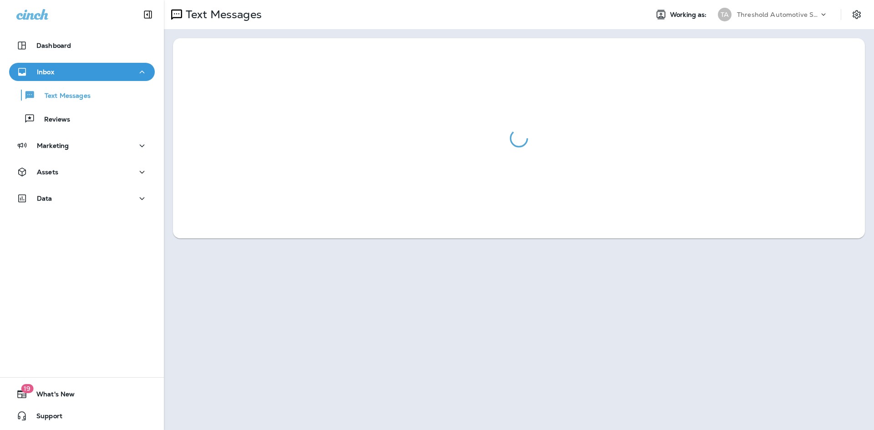 Image resolution: width=874 pixels, height=430 pixels. What do you see at coordinates (46, 72) in the screenshot?
I see `p: Inbox` at bounding box center [46, 72].